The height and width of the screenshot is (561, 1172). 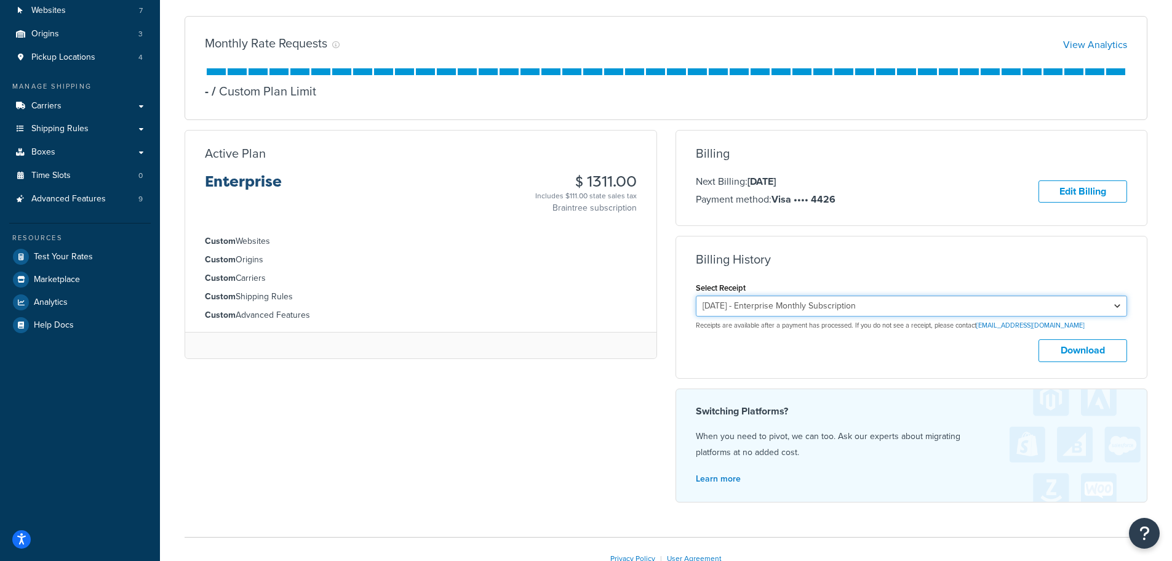 I want to click on p: When you need to pivot, we can too. Ask our experts about migrating platforms at no added cost., so click(x=912, y=444).